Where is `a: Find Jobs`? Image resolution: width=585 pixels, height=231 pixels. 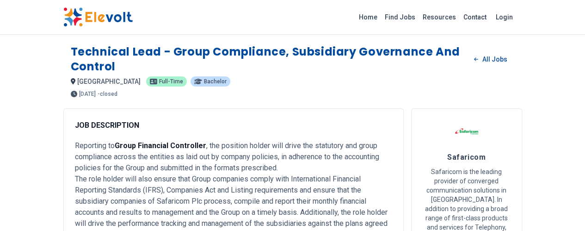 a: Find Jobs is located at coordinates (400, 17).